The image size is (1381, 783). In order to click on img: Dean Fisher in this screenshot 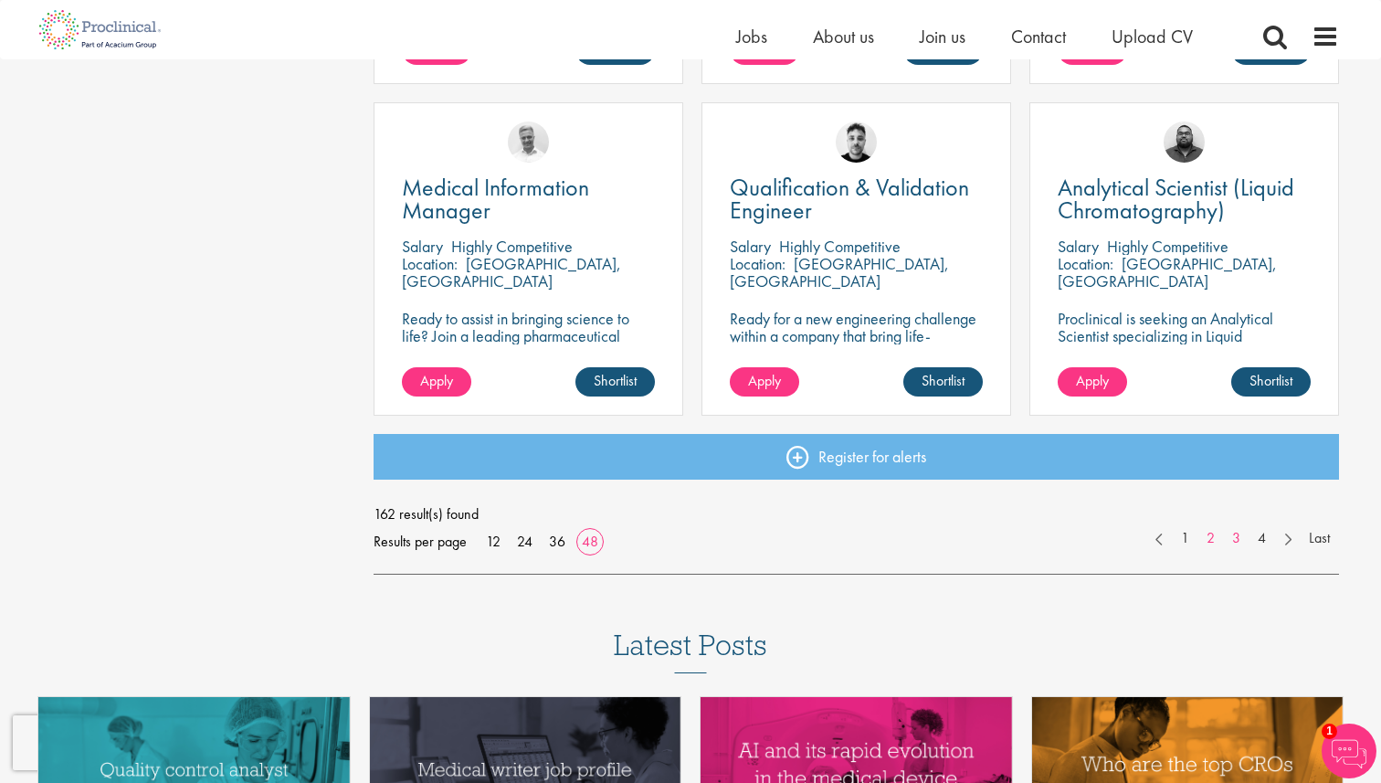, I will do `click(856, 142)`.